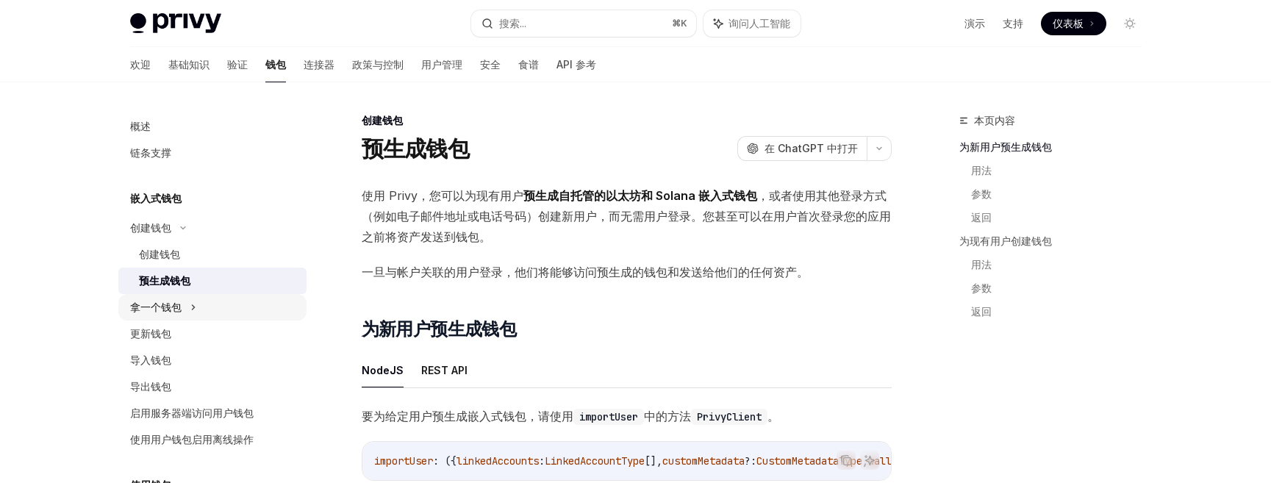  What do you see at coordinates (846, 460) in the screenshot?
I see `button: 复制代码块中的内容` at bounding box center [846, 460].